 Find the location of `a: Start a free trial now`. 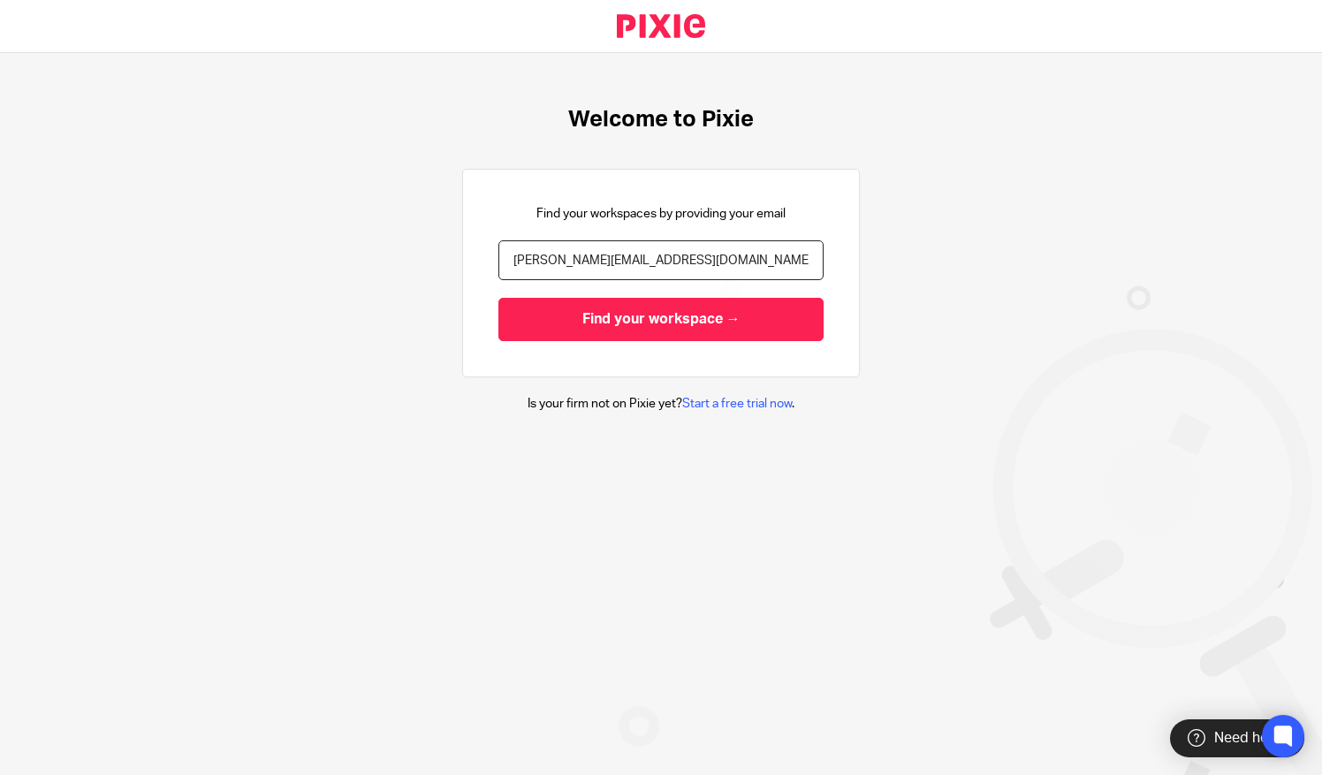

a: Start a free trial now is located at coordinates (737, 404).